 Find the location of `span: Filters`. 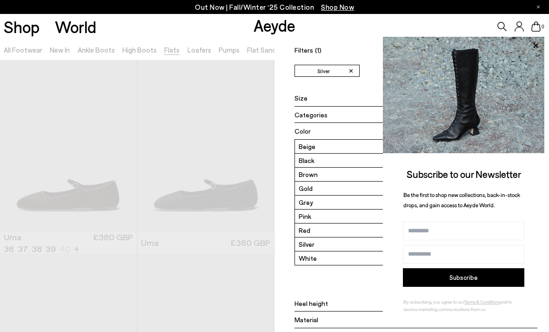

span: Filters is located at coordinates (308, 50).